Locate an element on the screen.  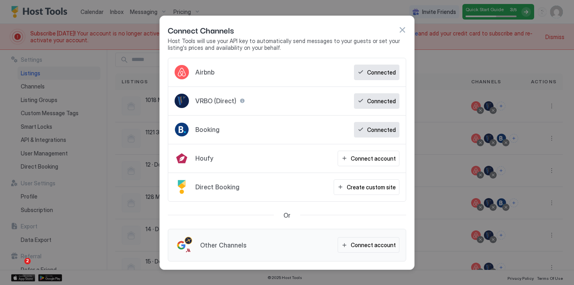
span: 2 is located at coordinates (28, 261).